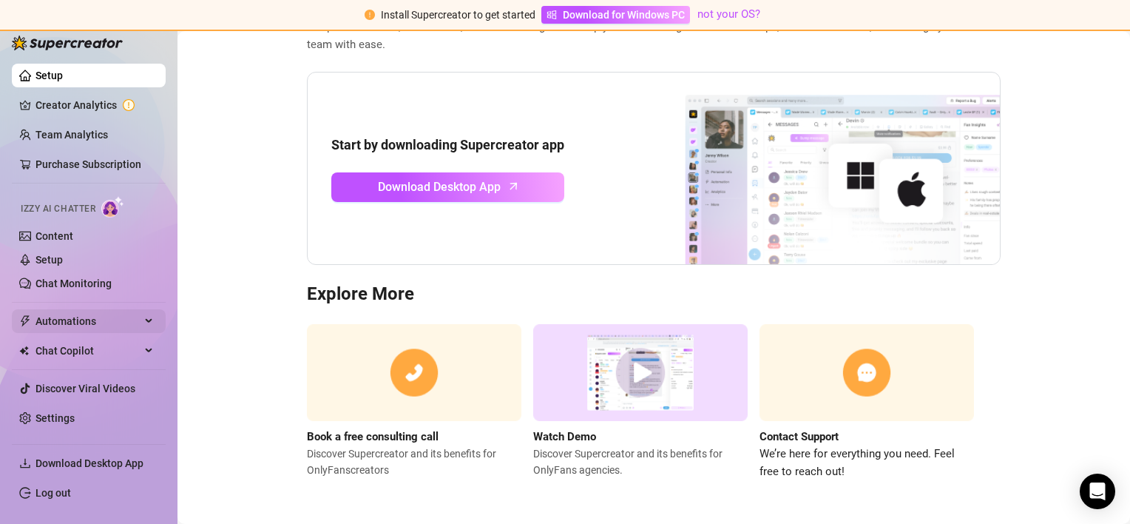  I want to click on a: Content, so click(54, 236).